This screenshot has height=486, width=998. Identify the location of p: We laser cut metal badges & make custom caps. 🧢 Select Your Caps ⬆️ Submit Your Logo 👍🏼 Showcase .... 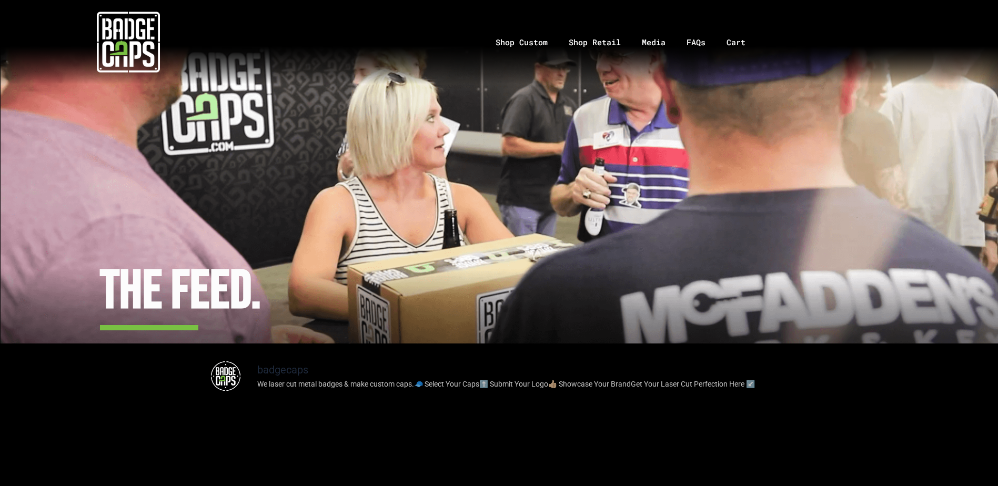
(506, 385).